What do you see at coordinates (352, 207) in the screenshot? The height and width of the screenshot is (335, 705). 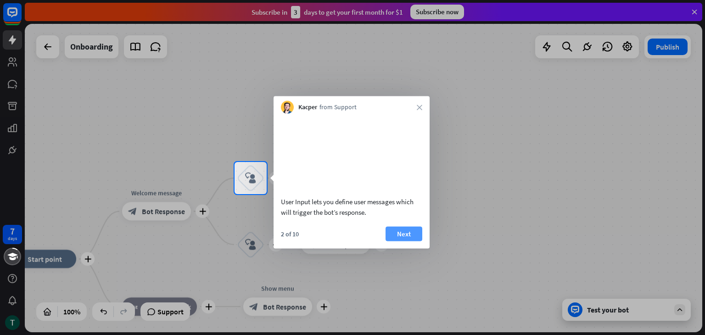 I see `div: User Input lets you define user messages which will trigger the bot’s response.` at bounding box center [352, 207].